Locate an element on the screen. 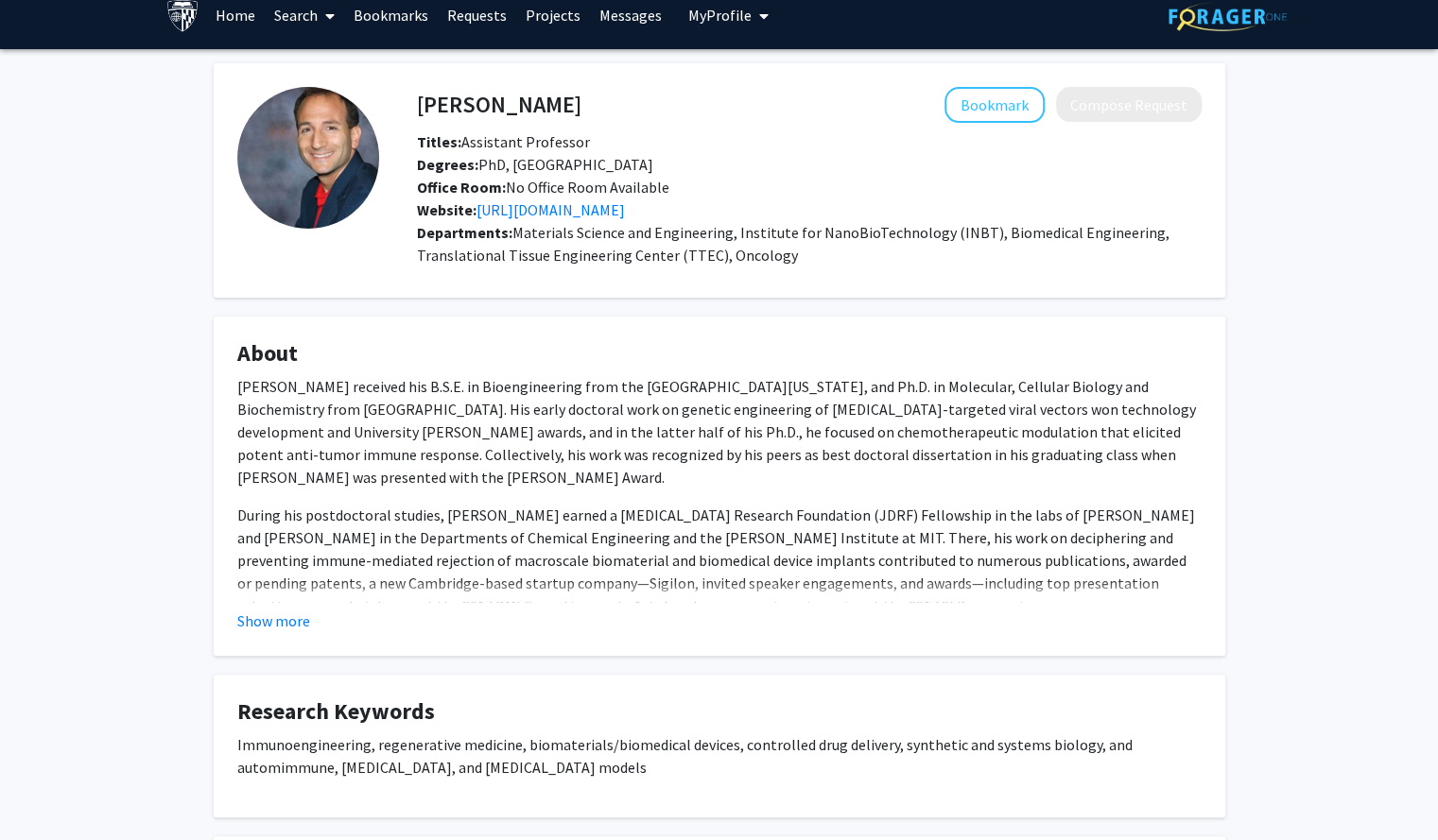 The height and width of the screenshot is (840, 1438). b: Office Room: is located at coordinates (461, 187).